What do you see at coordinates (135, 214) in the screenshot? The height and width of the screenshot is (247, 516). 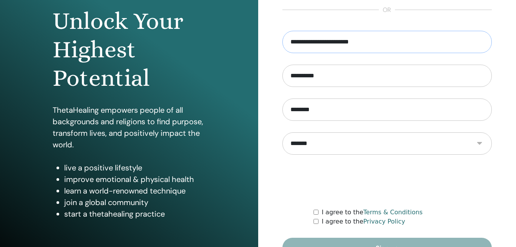 I see `li: start a thetahealing practice` at bounding box center [135, 214].